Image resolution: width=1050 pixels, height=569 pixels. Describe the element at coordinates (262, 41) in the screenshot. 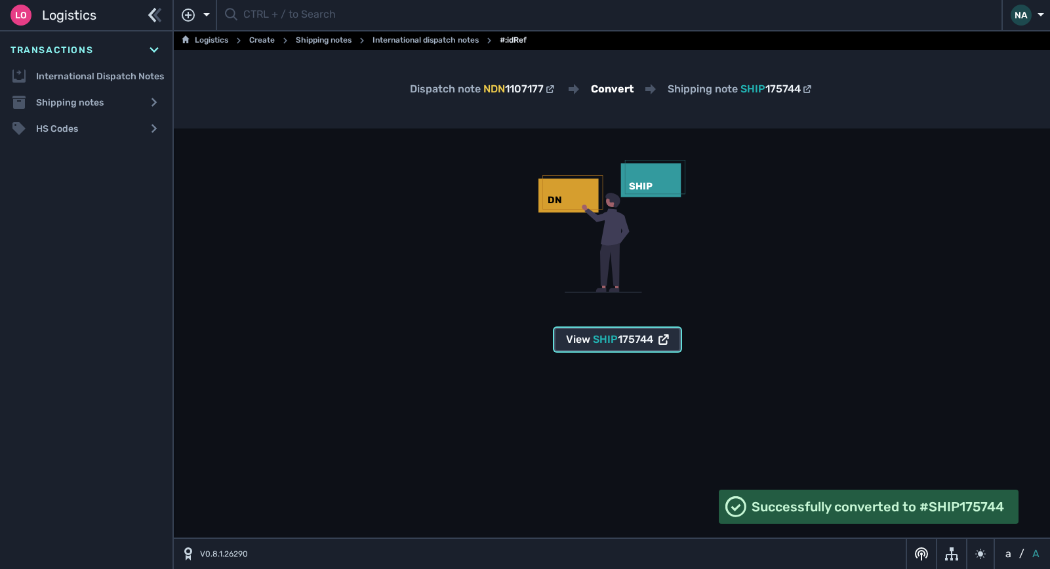

I see `a: Create` at that location.